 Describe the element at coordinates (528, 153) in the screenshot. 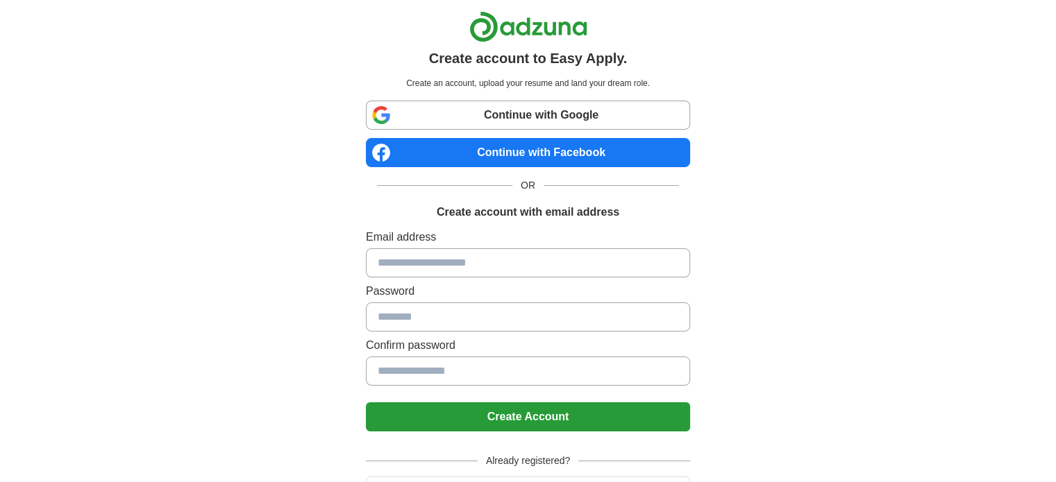

I see `a: Continue with Facebook` at that location.